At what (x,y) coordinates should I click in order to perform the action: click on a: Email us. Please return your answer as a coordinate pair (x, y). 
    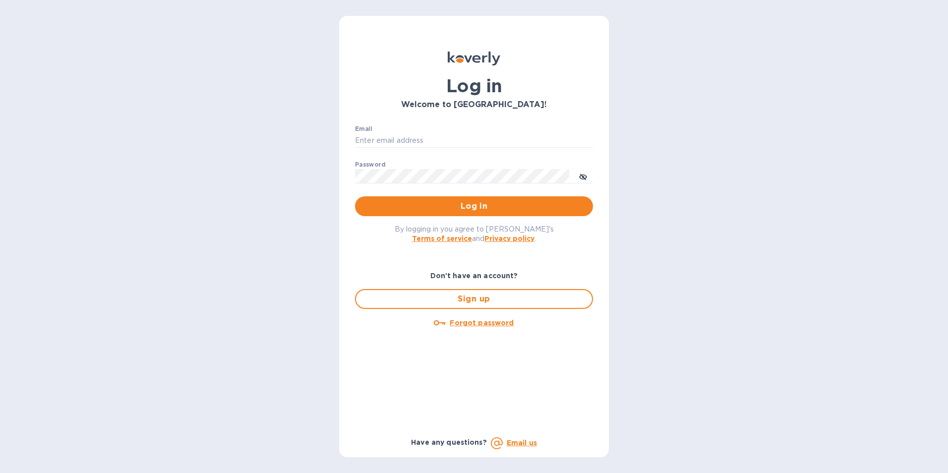
    Looking at the image, I should click on (522, 443).